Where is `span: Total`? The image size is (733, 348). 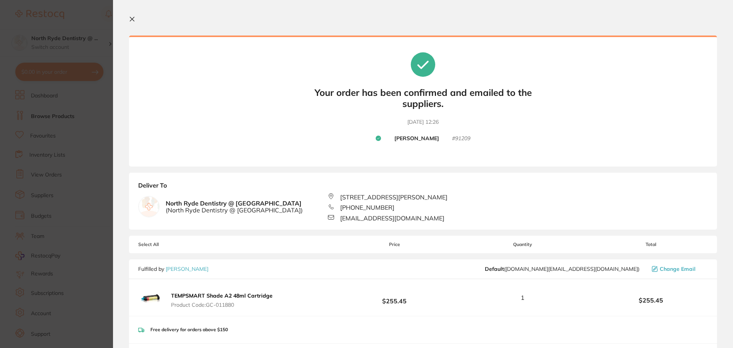 span: Total is located at coordinates (651, 244).